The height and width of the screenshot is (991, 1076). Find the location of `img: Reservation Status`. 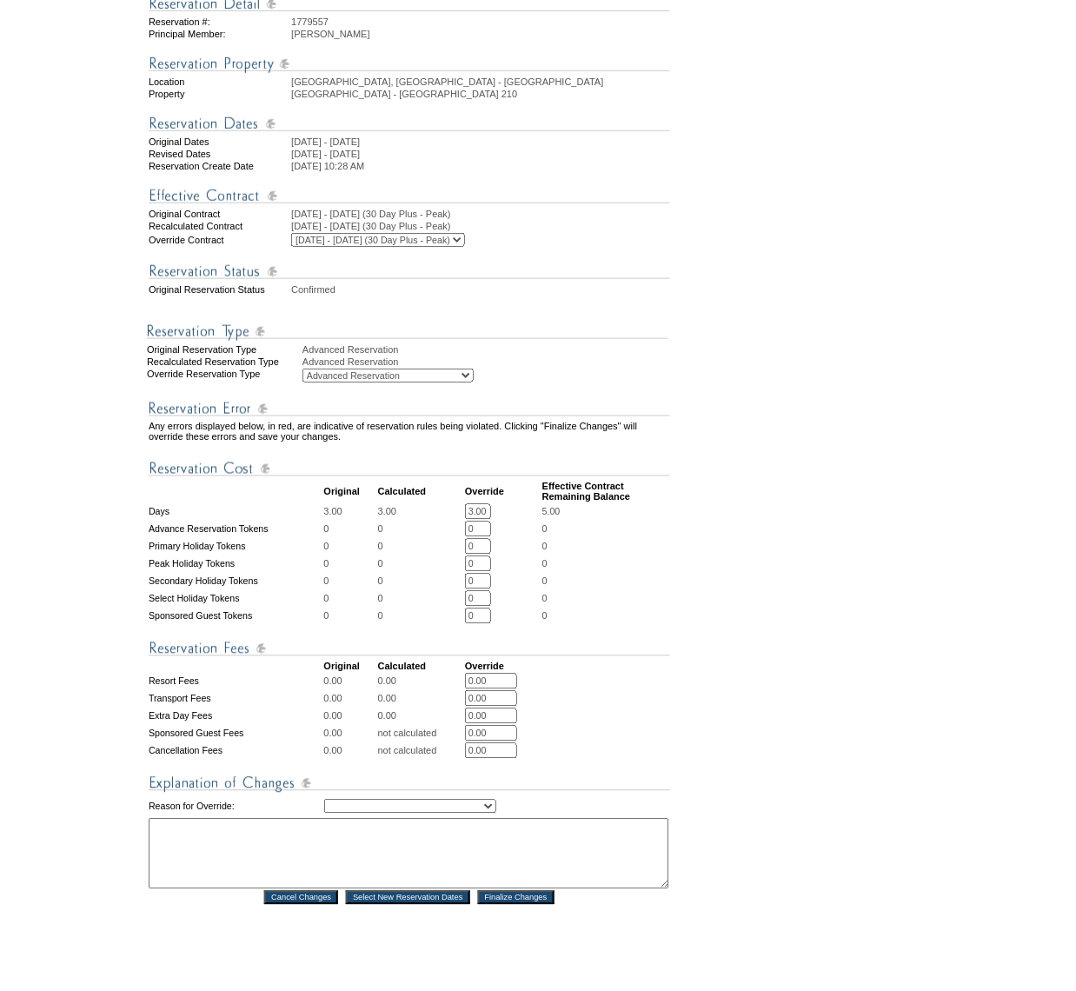

img: Reservation Status is located at coordinates (409, 271).